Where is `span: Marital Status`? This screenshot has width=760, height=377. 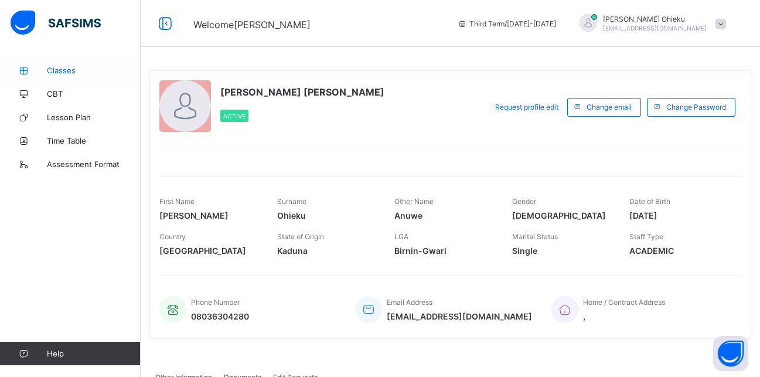 span: Marital Status is located at coordinates (535, 236).